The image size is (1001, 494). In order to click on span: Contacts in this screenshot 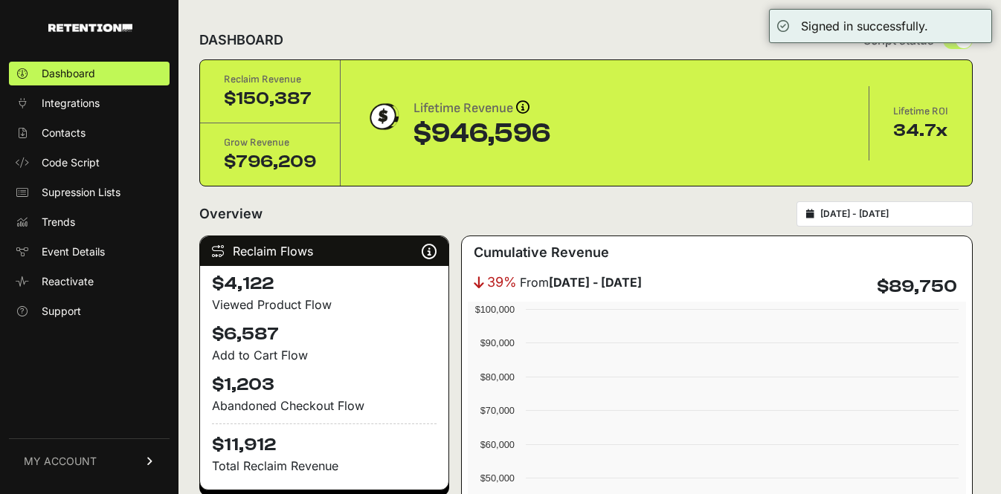, I will do `click(63, 133)`.